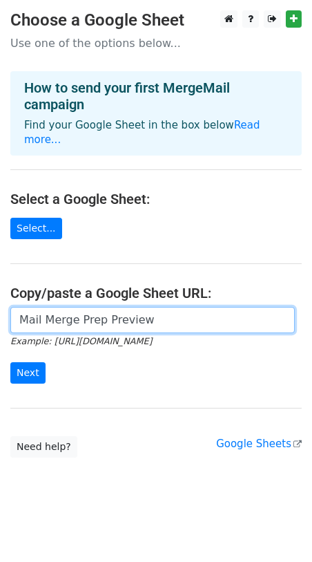 The image size is (312, 562). What do you see at coordinates (36, 228) in the screenshot?
I see `a: Select...` at bounding box center [36, 228].